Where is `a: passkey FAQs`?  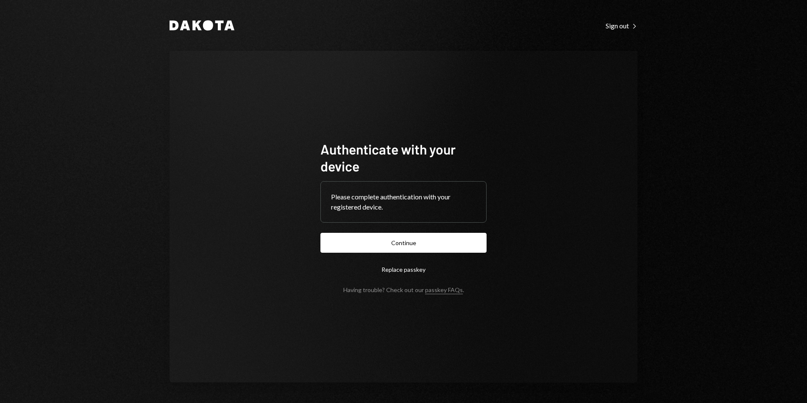 a: passkey FAQs is located at coordinates (444, 290).